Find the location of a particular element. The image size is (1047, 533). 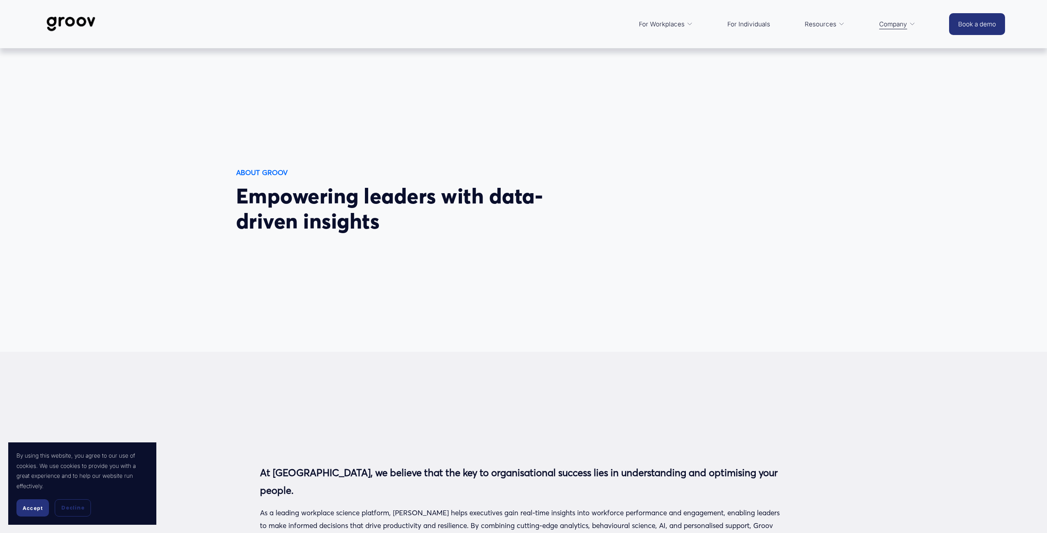

button: Decline is located at coordinates (73, 507).